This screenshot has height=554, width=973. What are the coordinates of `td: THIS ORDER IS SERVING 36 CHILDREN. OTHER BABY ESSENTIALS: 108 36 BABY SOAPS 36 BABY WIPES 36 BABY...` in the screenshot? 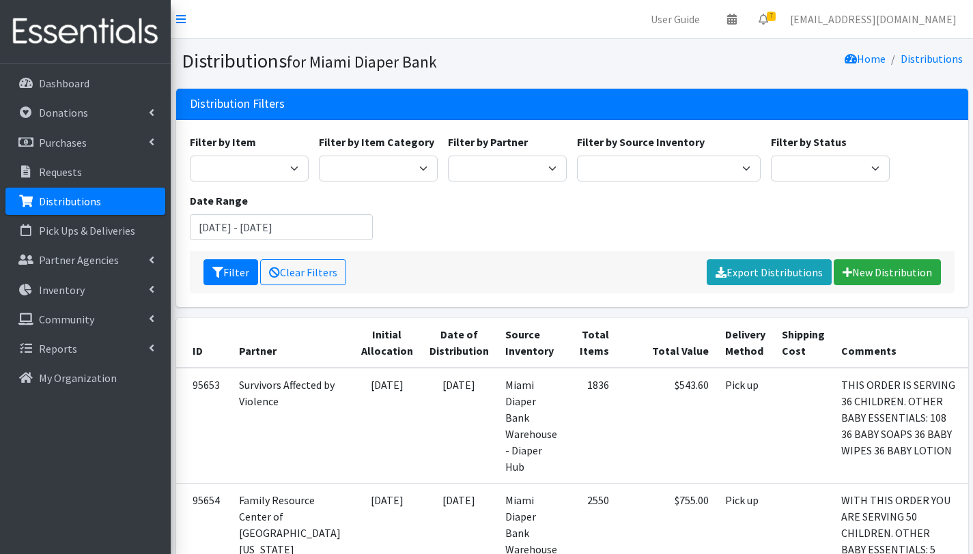 It's located at (898, 426).